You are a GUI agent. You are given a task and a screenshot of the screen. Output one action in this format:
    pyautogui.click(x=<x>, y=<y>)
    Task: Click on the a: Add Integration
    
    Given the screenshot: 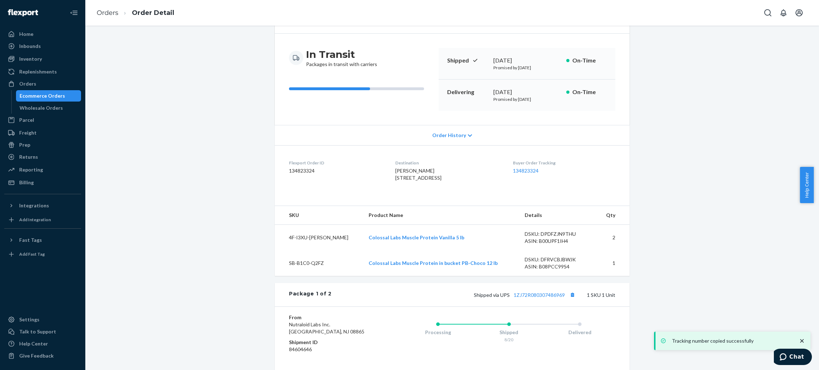 What is the action you would take?
    pyautogui.click(x=43, y=220)
    